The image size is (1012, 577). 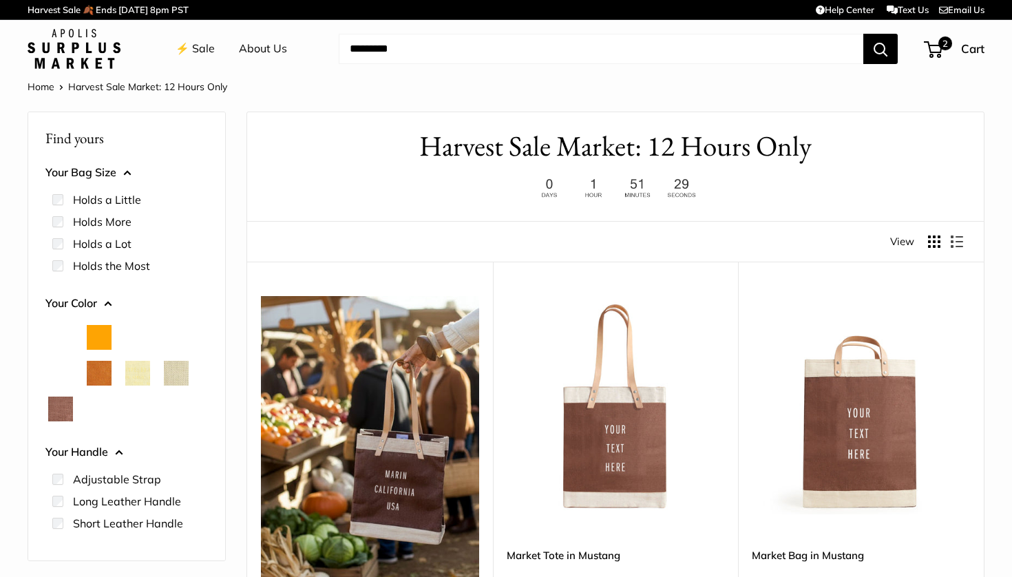 I want to click on img: Market Bag in Mustang, so click(x=860, y=405).